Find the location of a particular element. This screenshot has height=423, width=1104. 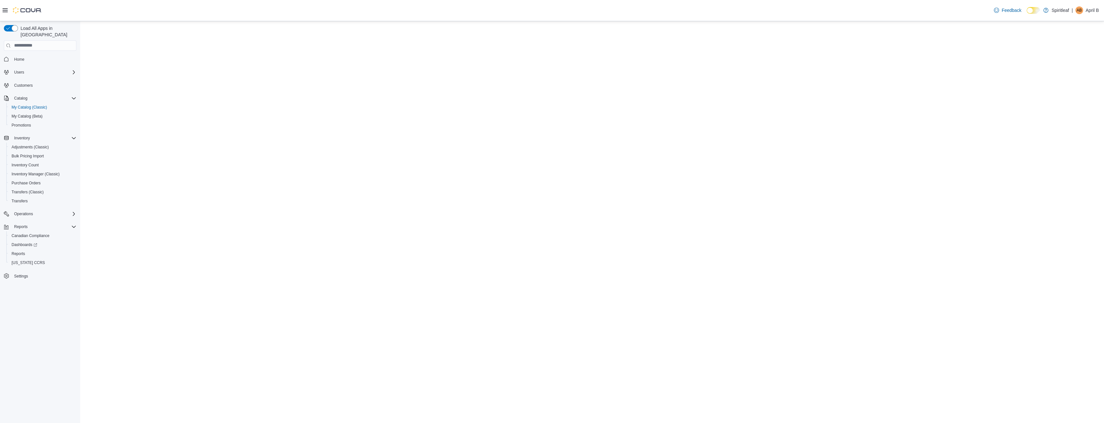

button: Promotions is located at coordinates (43, 125).